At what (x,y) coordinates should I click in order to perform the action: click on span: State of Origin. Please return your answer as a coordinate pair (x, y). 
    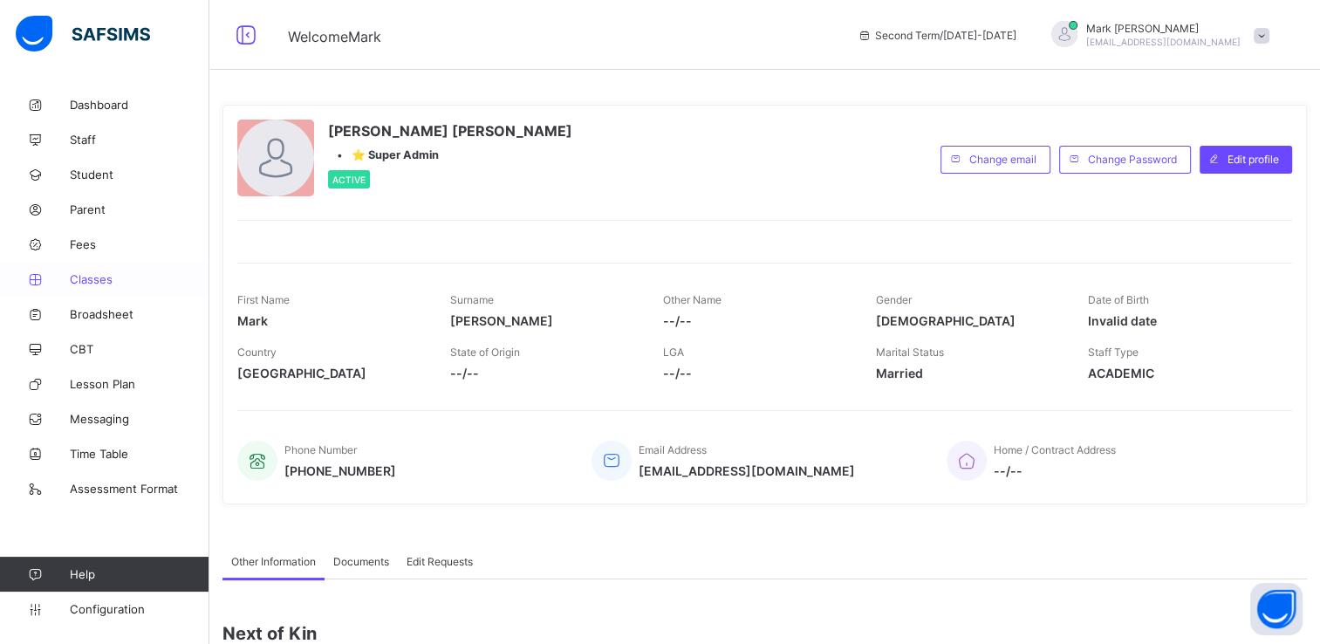
    Looking at the image, I should click on (485, 352).